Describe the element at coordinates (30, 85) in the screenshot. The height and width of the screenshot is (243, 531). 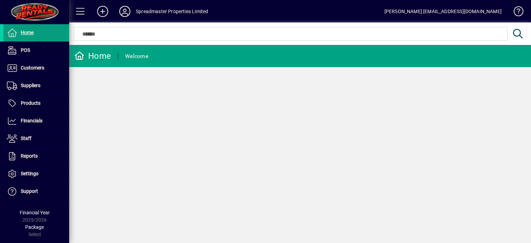
I see `span: Suppliers` at that location.